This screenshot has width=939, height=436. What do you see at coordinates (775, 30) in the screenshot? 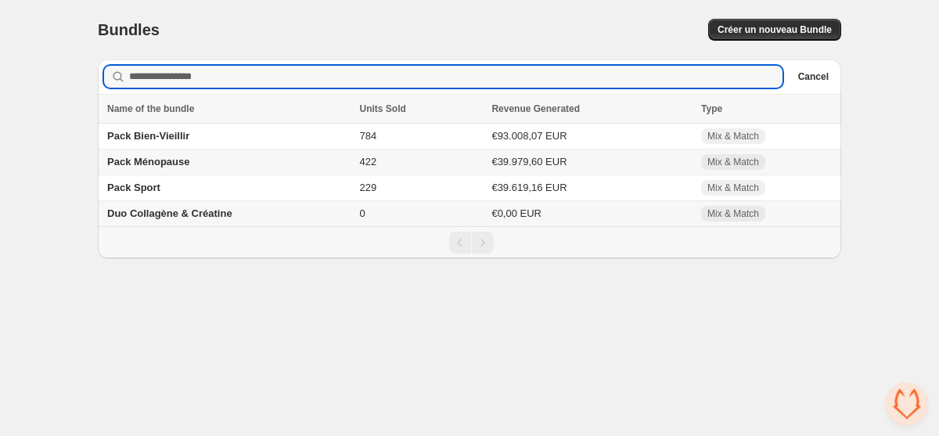
I see `button: Créer un nouveau Bundle` at bounding box center [775, 30].